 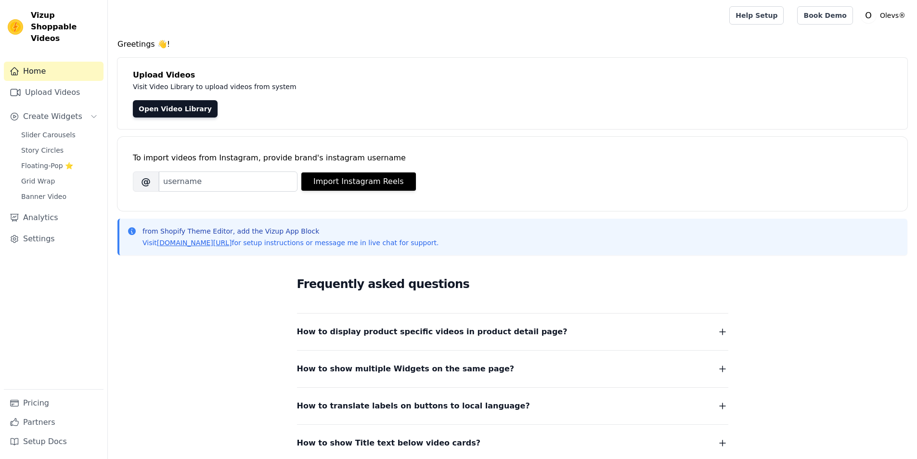 I want to click on a: Analytics, so click(x=53, y=218).